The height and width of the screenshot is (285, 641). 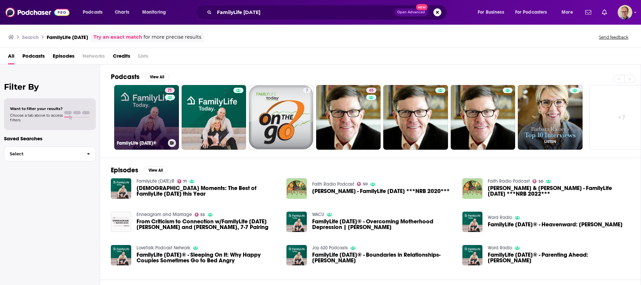 I want to click on img: Jesus Moments: The Best of FamilyLife Today this Year, so click(x=121, y=189).